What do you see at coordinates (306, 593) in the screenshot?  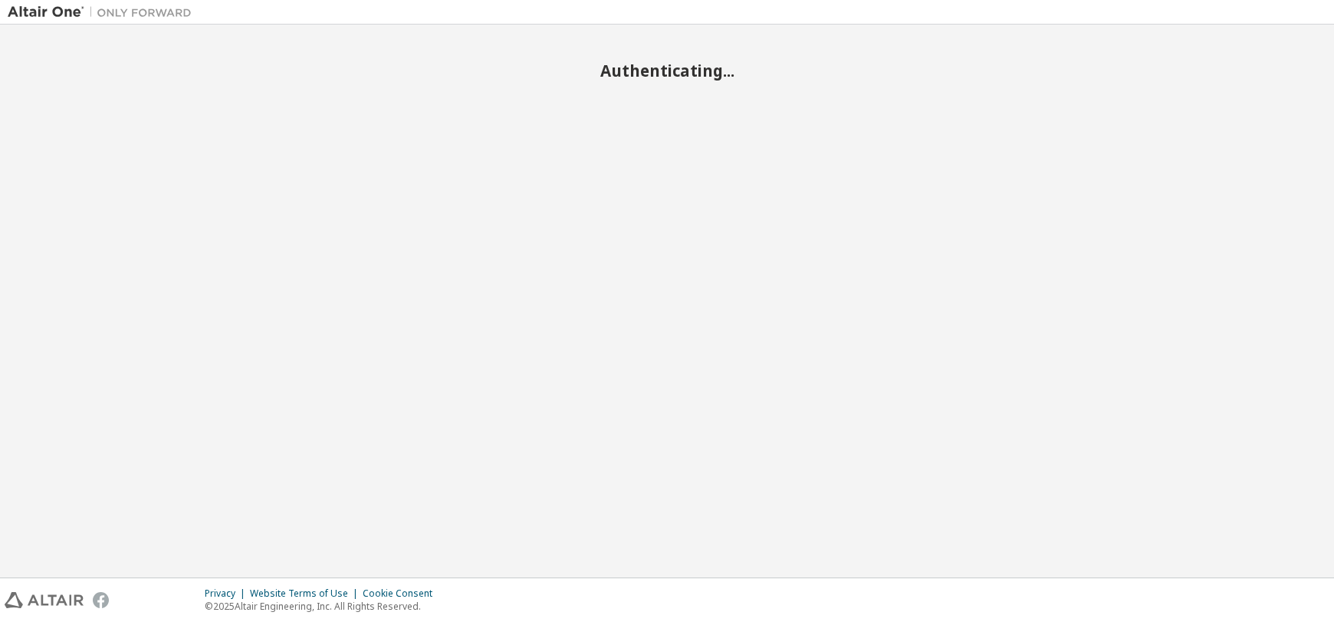 I see `div: Website Terms of Use` at bounding box center [306, 593].